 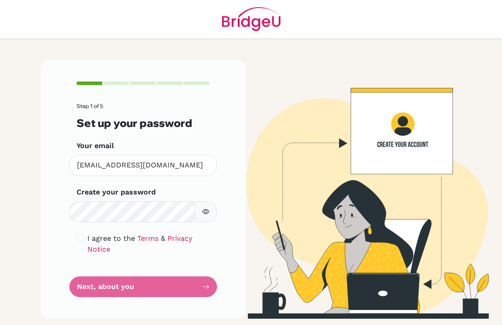 I want to click on a: Terms, so click(x=148, y=238).